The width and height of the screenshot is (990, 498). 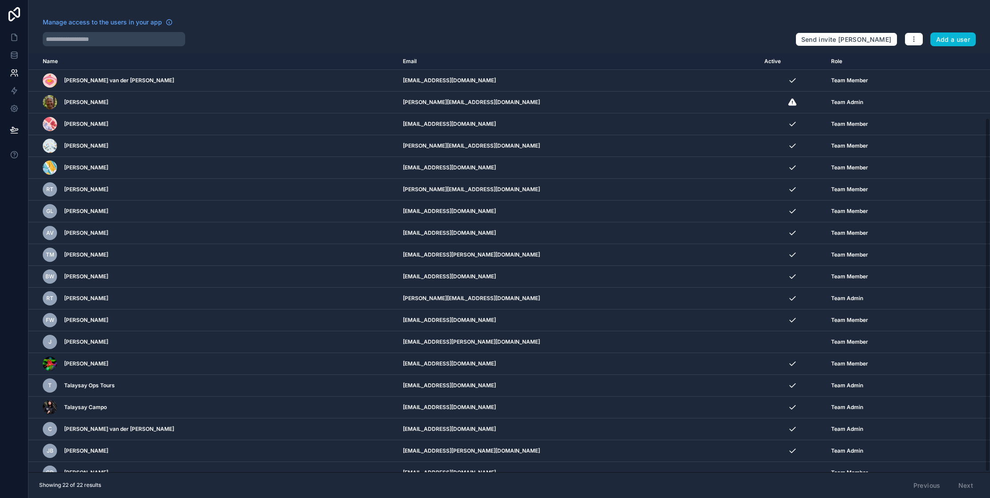 What do you see at coordinates (953, 40) in the screenshot?
I see `a: Add a user` at bounding box center [953, 40].